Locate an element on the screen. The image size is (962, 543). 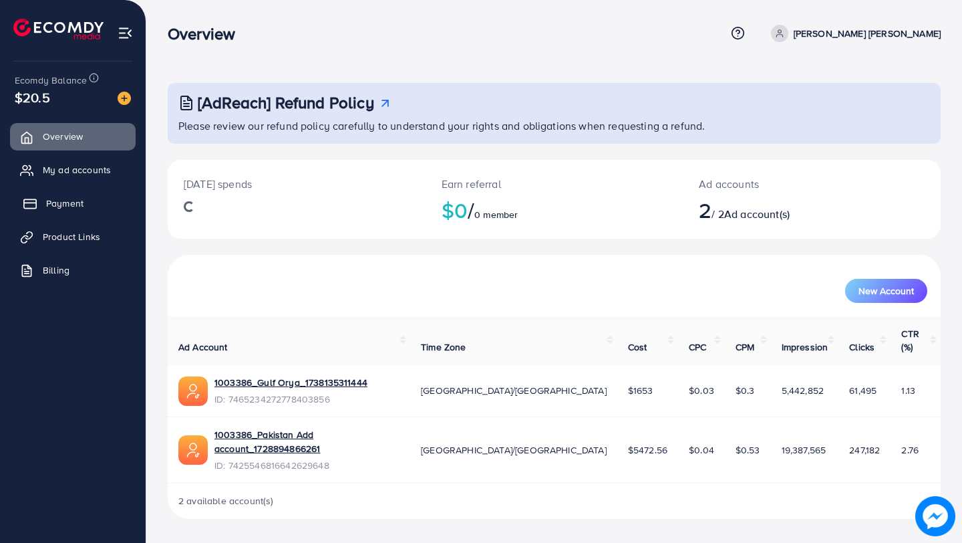
span: Impression is located at coordinates (805, 347).